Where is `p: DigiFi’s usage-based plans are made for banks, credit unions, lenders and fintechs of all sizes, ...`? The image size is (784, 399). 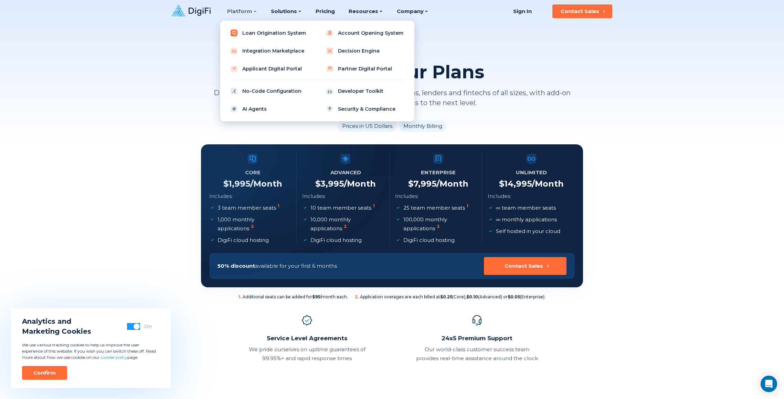
p: DigiFi’s usage-based plans are made for banks, credit unions, lenders and fintechs of all sizes, ... is located at coordinates (392, 98).